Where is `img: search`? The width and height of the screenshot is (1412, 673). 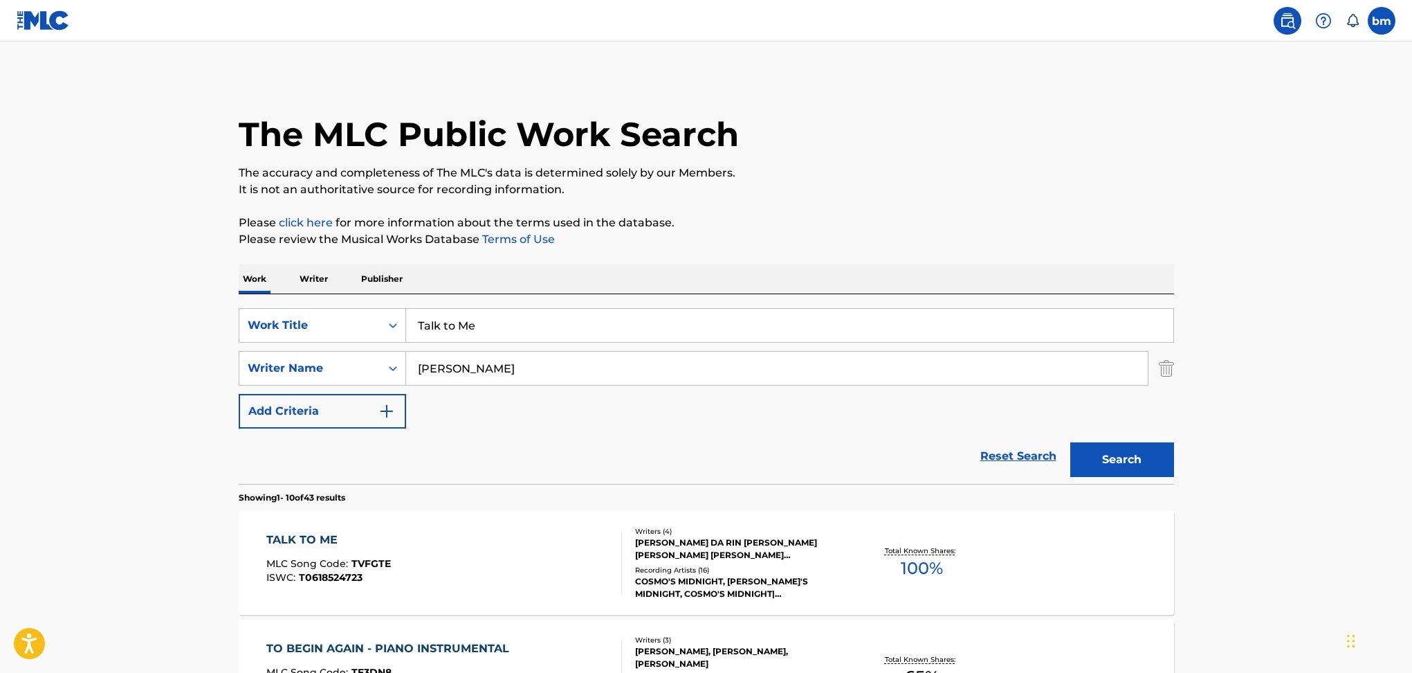 img: search is located at coordinates (1288, 21).